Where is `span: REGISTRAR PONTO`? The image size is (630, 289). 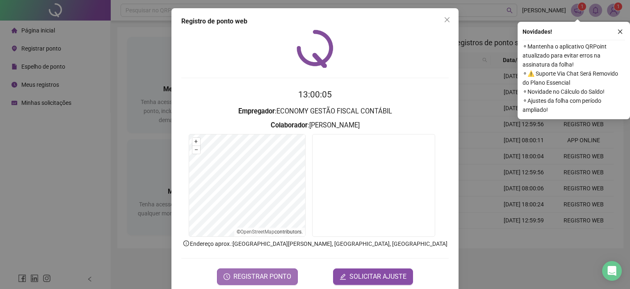
span: REGISTRAR PONTO is located at coordinates (262, 276).